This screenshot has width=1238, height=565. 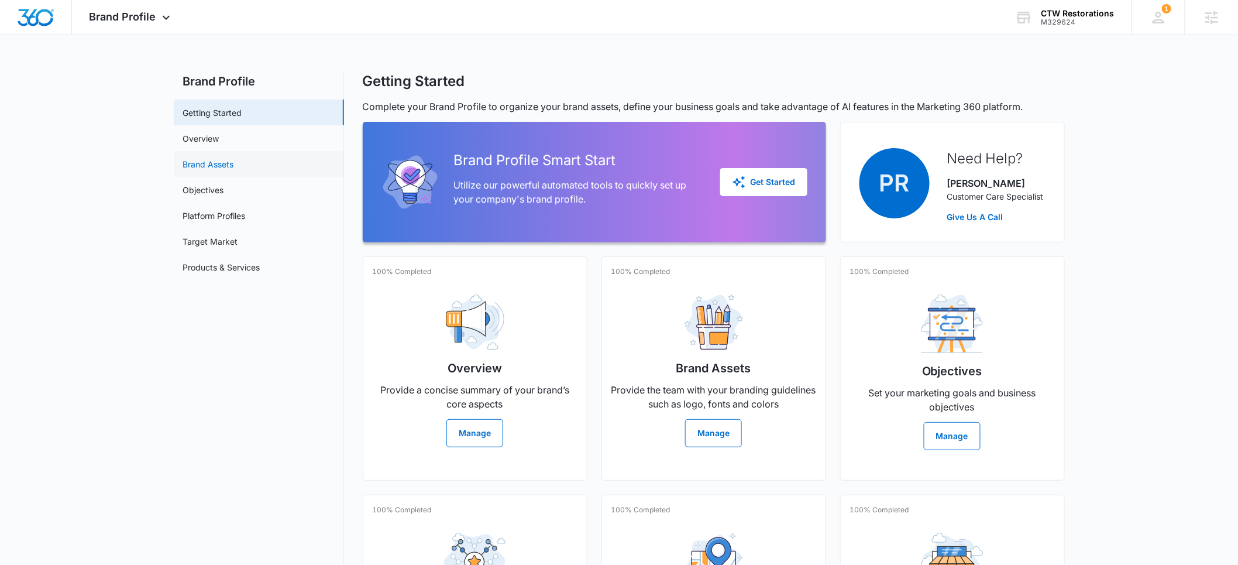 I want to click on h2: Need Help?, so click(x=996, y=159).